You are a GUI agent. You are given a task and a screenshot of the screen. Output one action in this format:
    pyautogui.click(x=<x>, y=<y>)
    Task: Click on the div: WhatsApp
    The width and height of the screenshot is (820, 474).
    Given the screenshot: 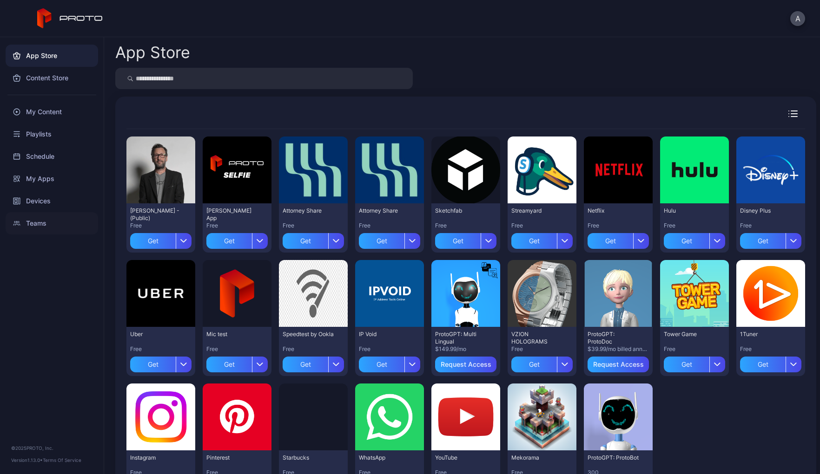 What is the action you would take?
    pyautogui.click(x=384, y=458)
    